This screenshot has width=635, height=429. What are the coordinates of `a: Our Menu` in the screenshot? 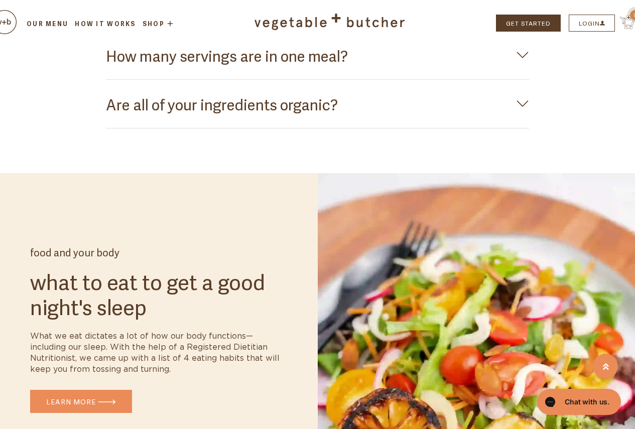 It's located at (47, 24).